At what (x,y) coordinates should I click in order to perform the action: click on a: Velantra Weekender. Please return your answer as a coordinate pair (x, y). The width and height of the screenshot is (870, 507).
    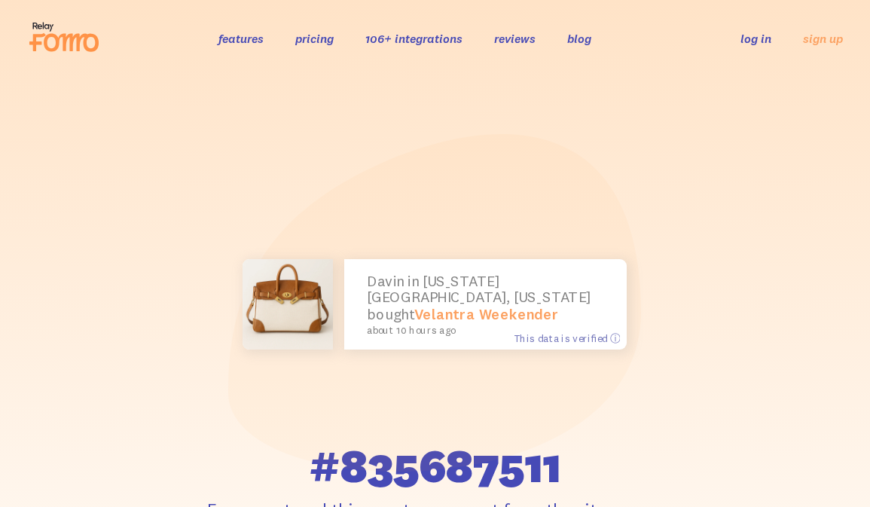
    Looking at the image, I should click on (486, 313).